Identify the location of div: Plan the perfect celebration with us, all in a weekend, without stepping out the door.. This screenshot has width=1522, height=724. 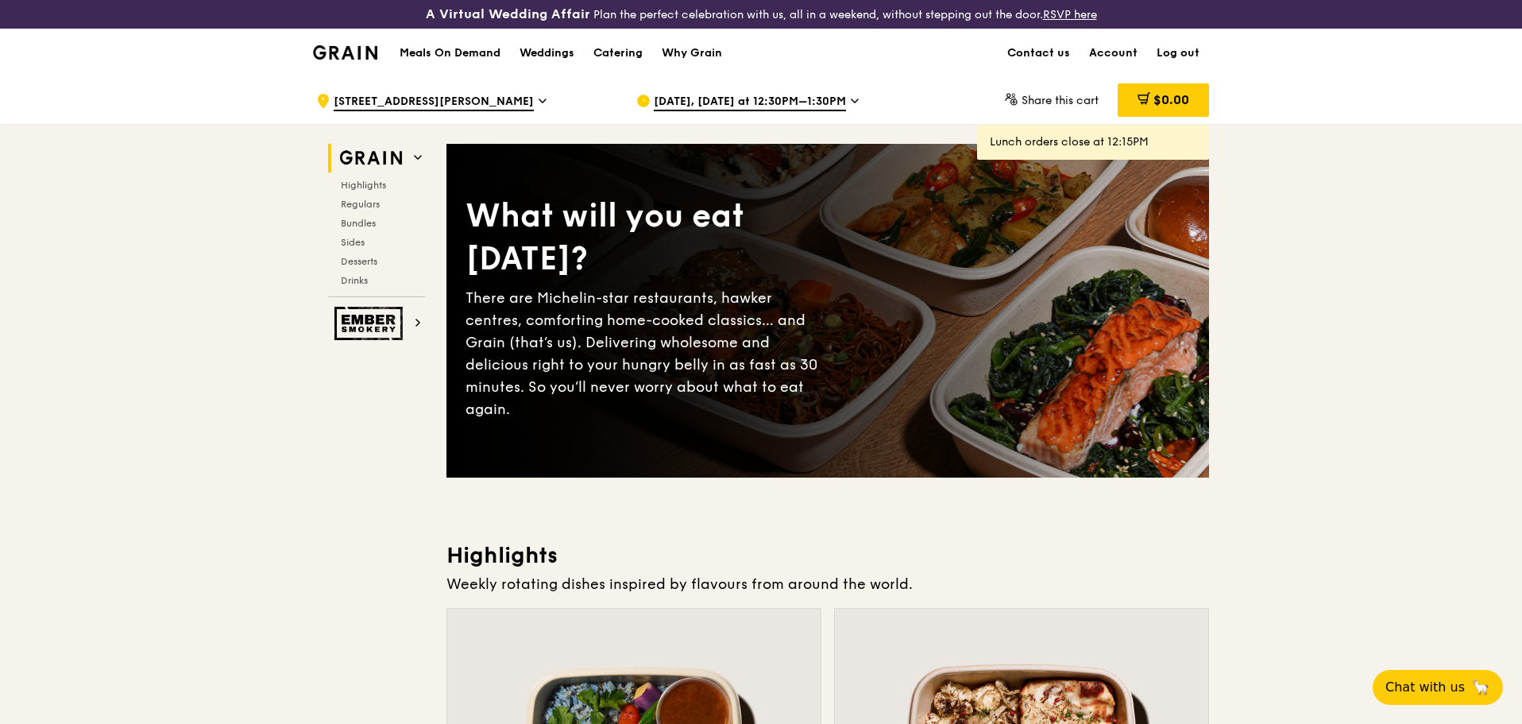
(761, 14).